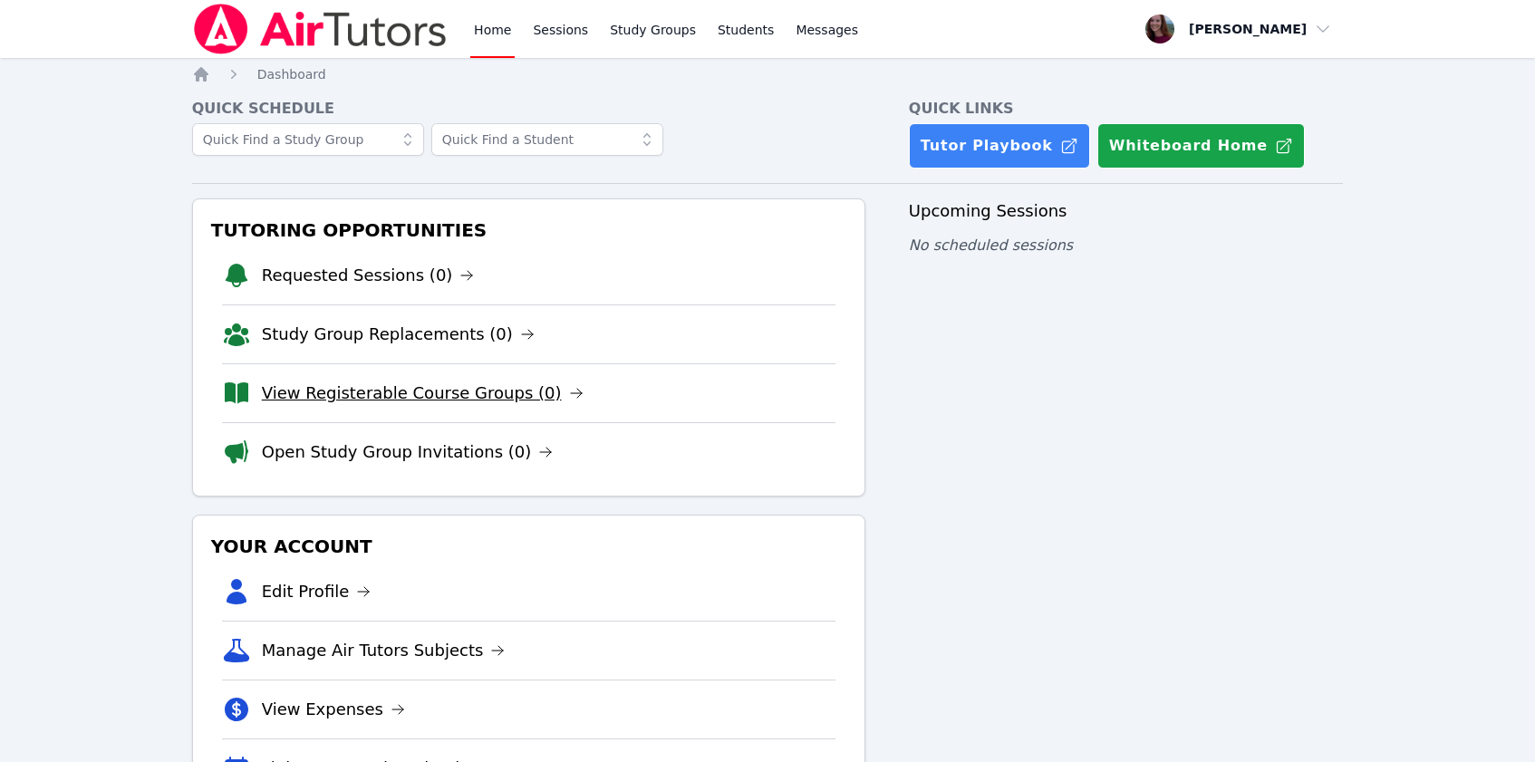 The width and height of the screenshot is (1535, 762). Describe the element at coordinates (422, 393) in the screenshot. I see `a: View Registerable Course Groups (0)` at that location.